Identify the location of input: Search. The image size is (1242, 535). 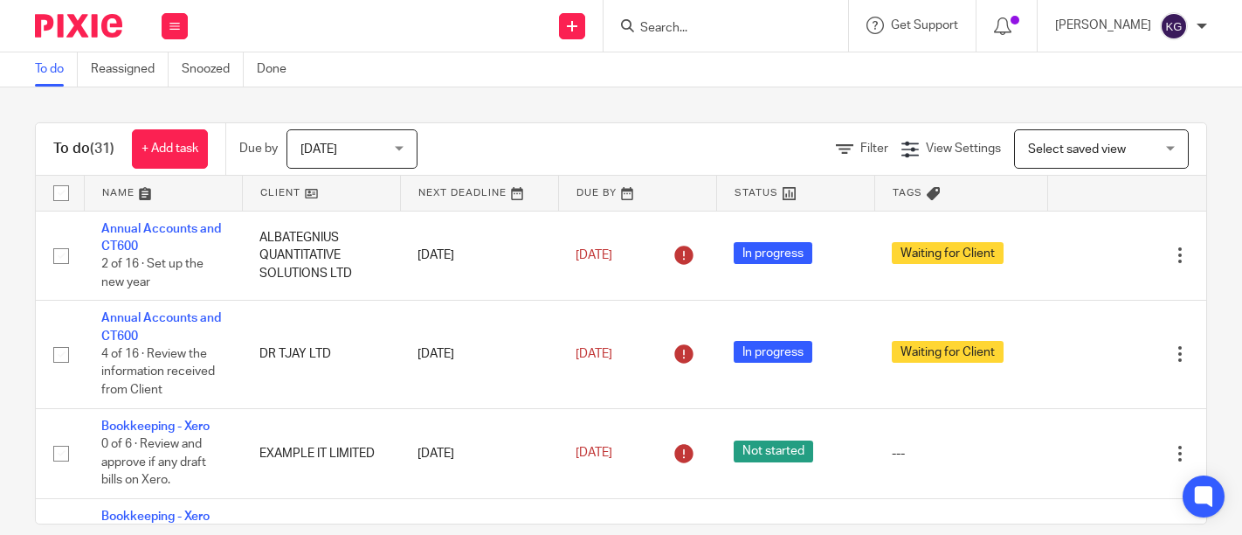
(717, 29).